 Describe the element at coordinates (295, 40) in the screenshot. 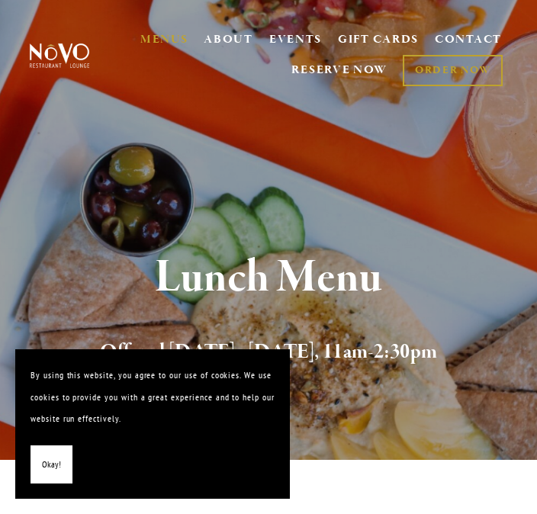

I see `a: EVENTS` at that location.